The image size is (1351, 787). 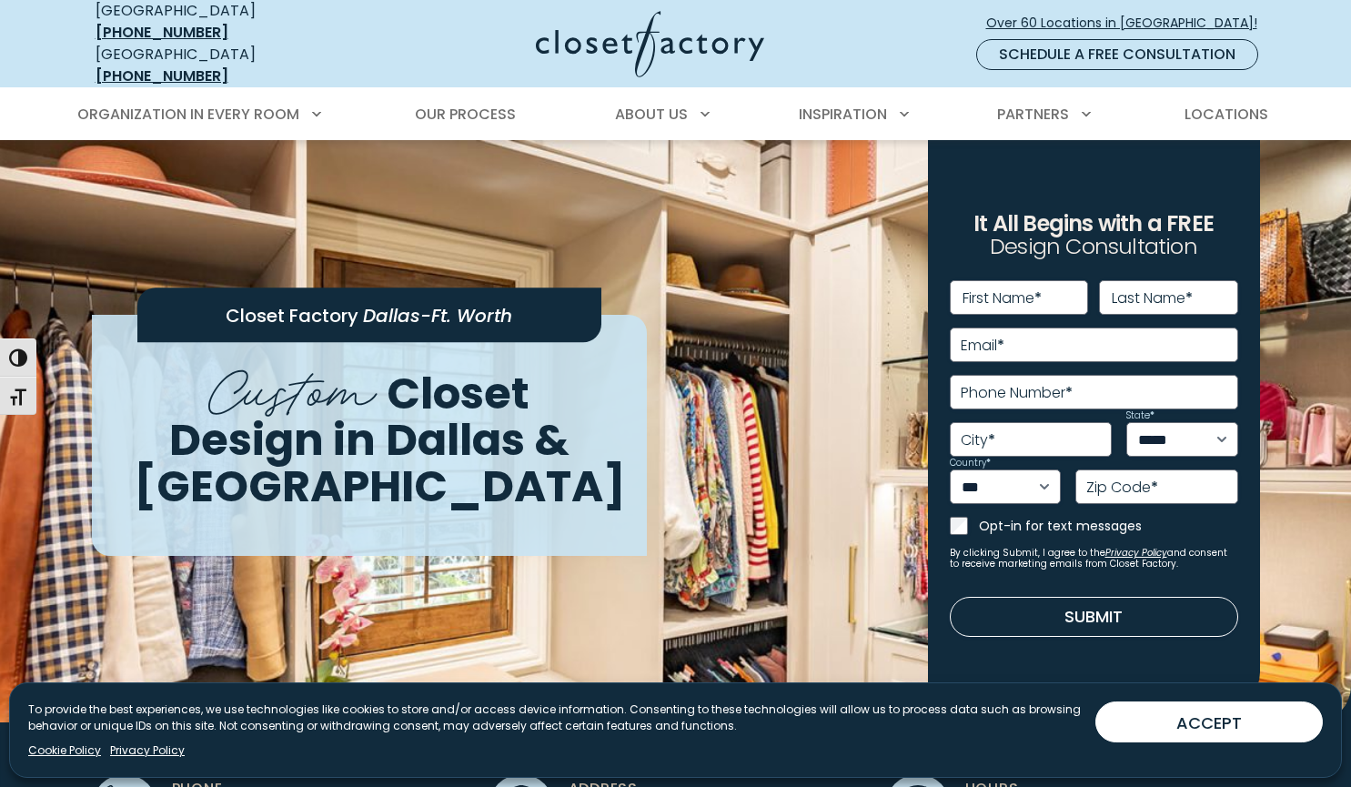 What do you see at coordinates (843, 114) in the screenshot?
I see `span: Inspiration` at bounding box center [843, 114].